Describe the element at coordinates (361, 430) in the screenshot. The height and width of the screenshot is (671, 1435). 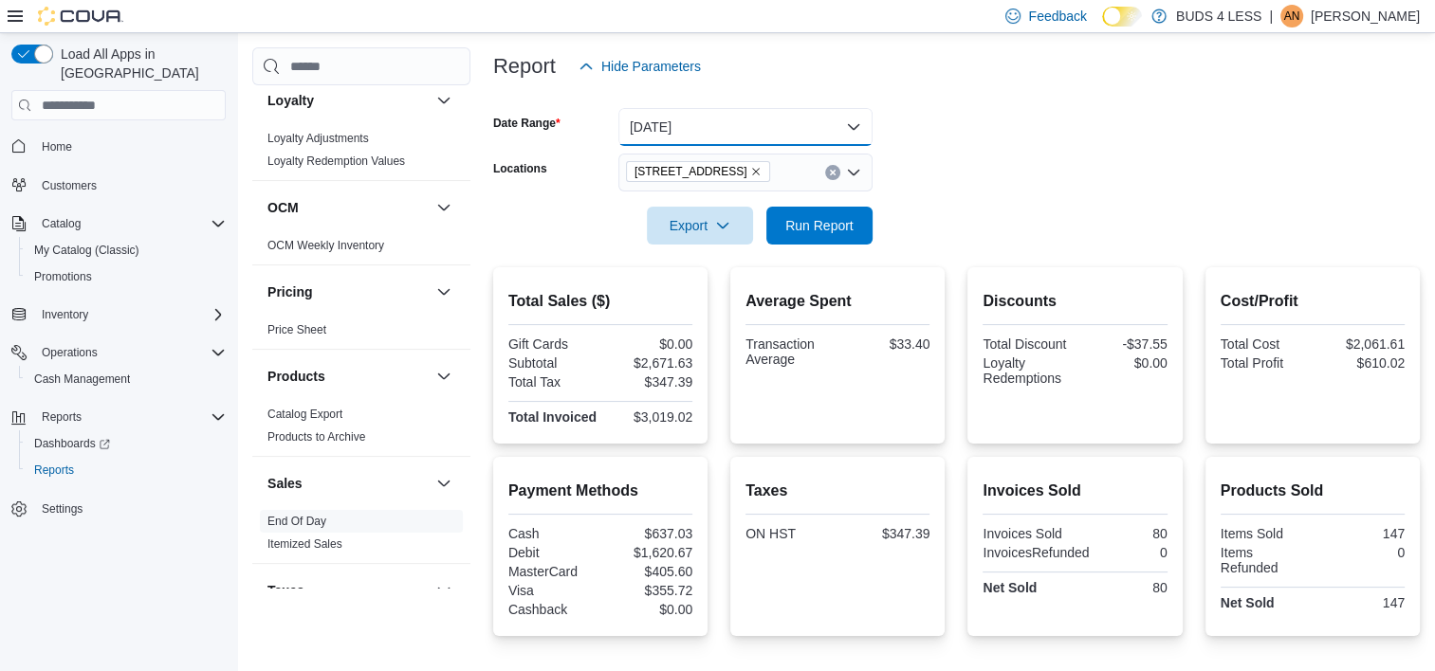
I see `div: Products` at that location.